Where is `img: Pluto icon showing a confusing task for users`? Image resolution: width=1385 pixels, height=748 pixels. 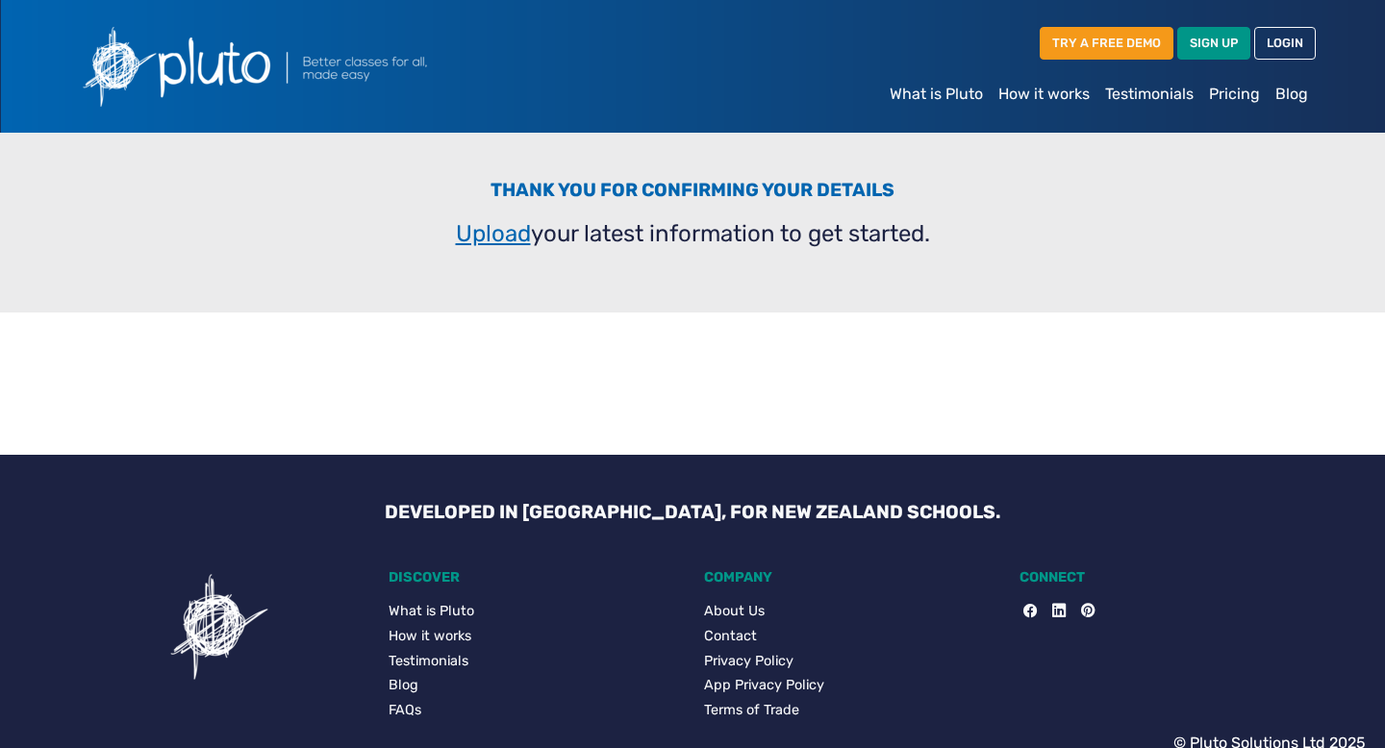 img: Pluto icon showing a confusing task for users is located at coordinates (219, 627).